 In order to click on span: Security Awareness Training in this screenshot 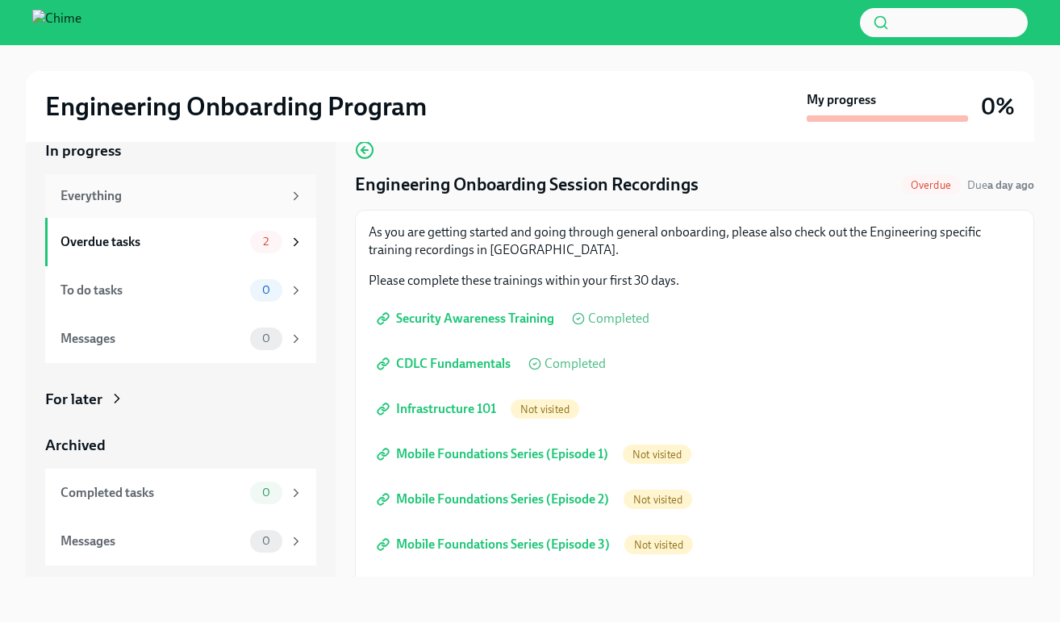, I will do `click(467, 319)`.